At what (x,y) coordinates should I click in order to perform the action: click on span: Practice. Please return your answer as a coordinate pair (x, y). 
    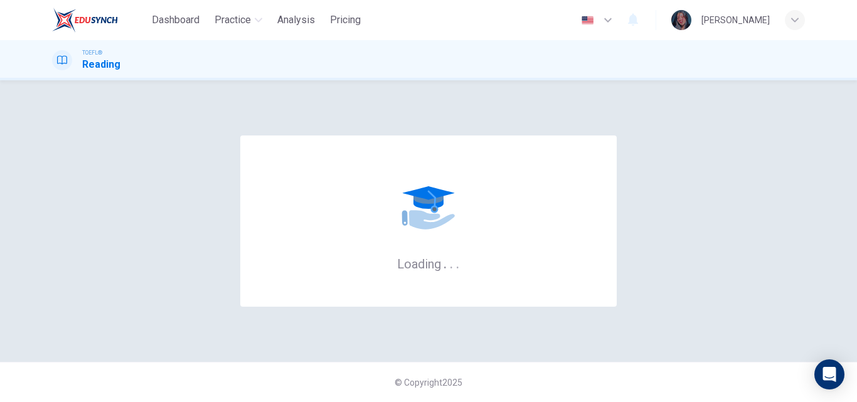
    Looking at the image, I should click on (233, 20).